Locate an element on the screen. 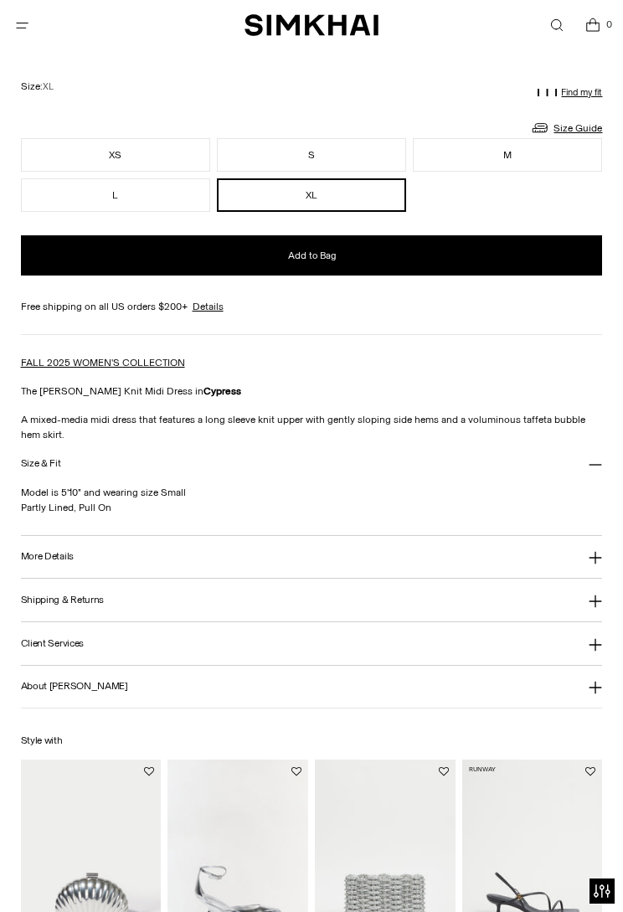 The height and width of the screenshot is (912, 623). button: Open menu modal is located at coordinates (22, 25).